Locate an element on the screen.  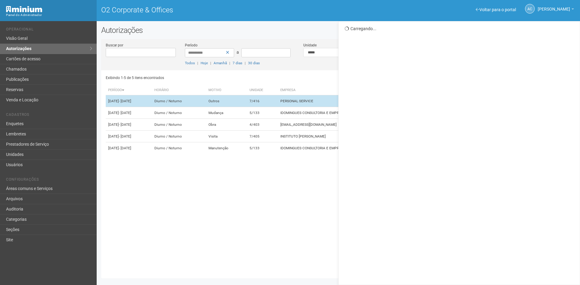
label: Buscar por is located at coordinates (114, 45).